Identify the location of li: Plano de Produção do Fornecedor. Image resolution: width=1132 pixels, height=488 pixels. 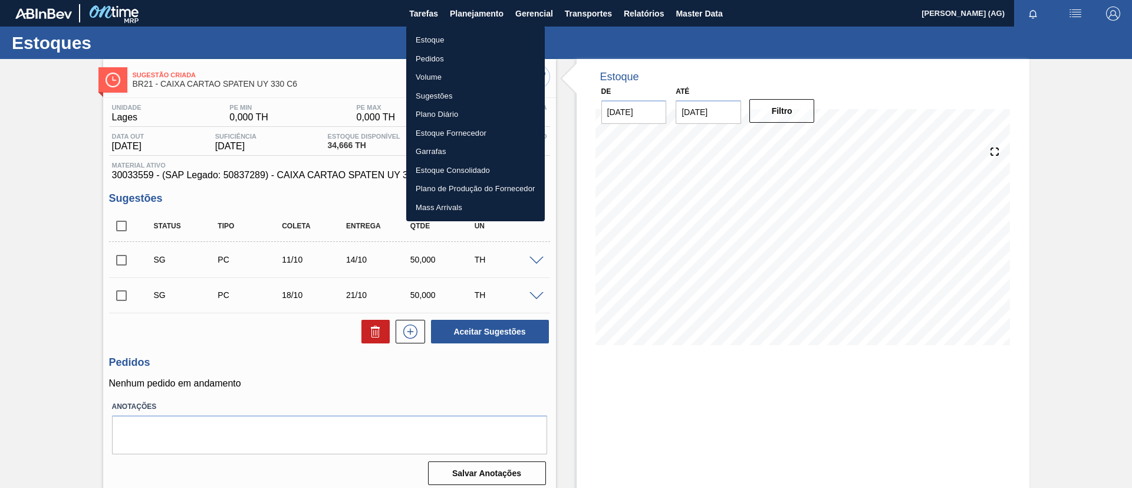
(475, 189).